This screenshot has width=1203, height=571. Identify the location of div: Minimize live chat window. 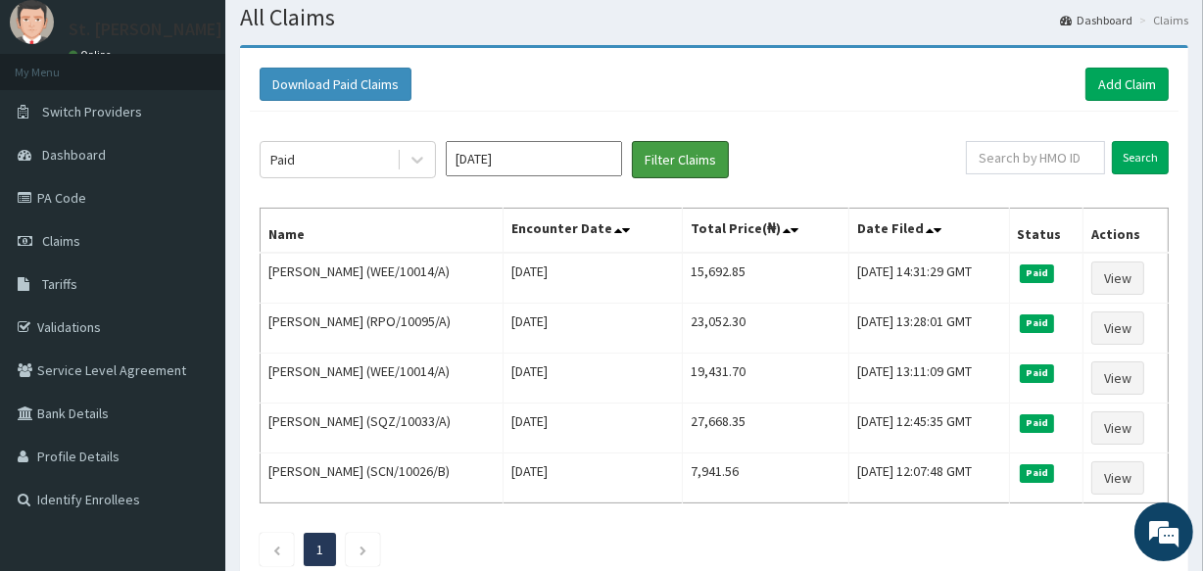
(345, 33).